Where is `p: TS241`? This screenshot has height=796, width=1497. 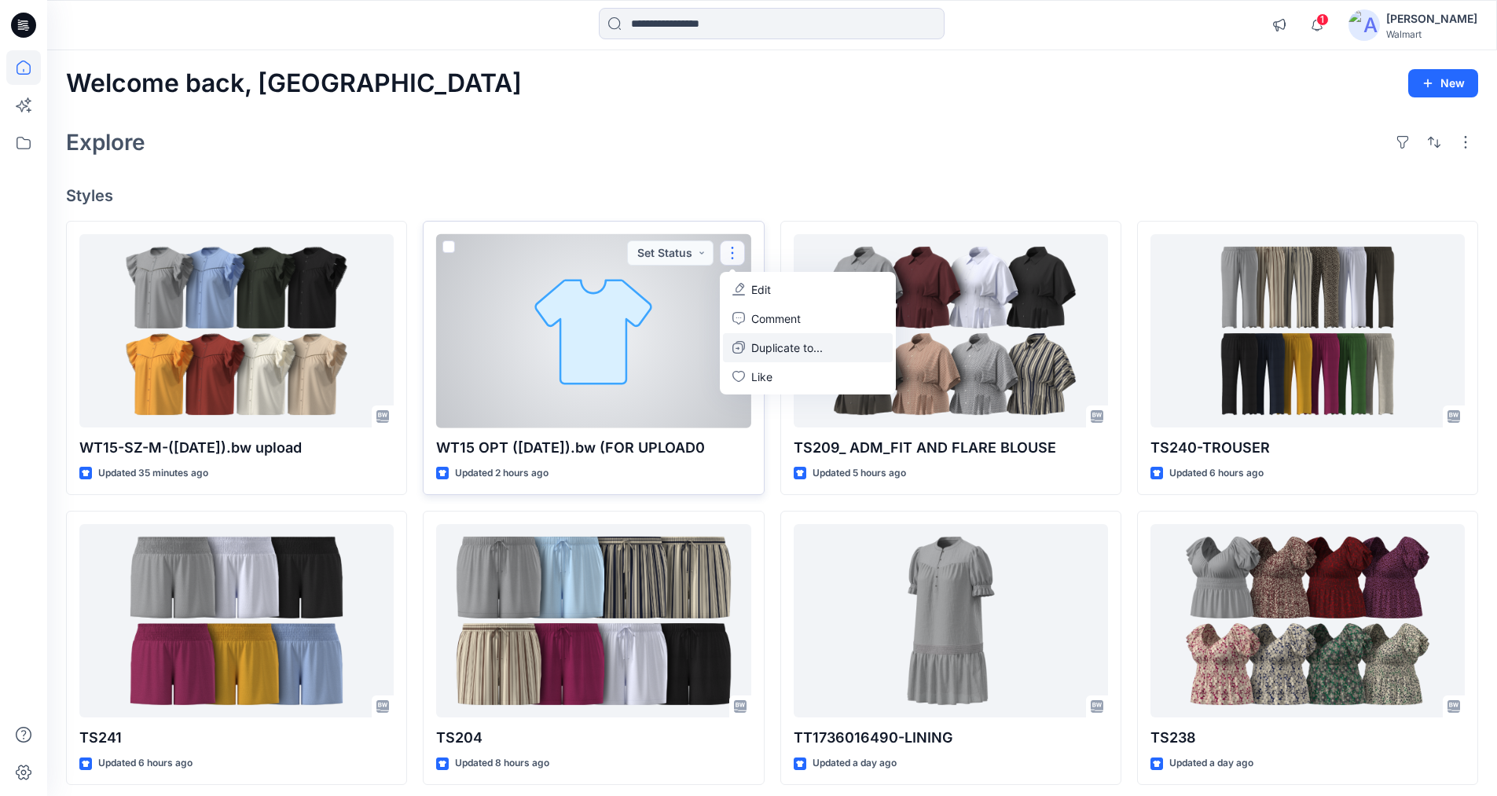 p: TS241 is located at coordinates (236, 738).